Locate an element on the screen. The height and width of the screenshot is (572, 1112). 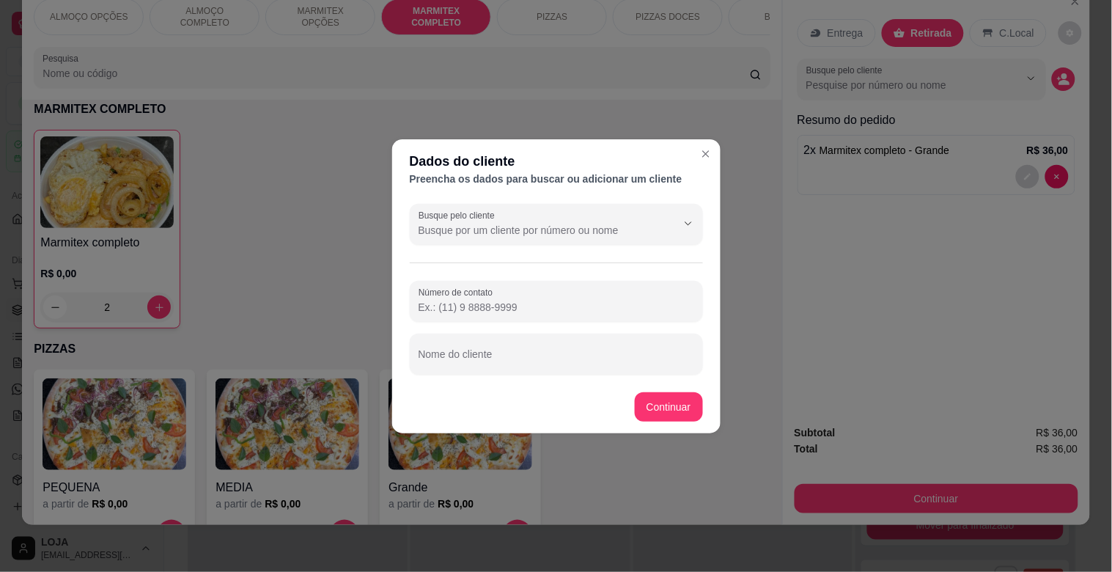
button: Continuar is located at coordinates (669, 407).